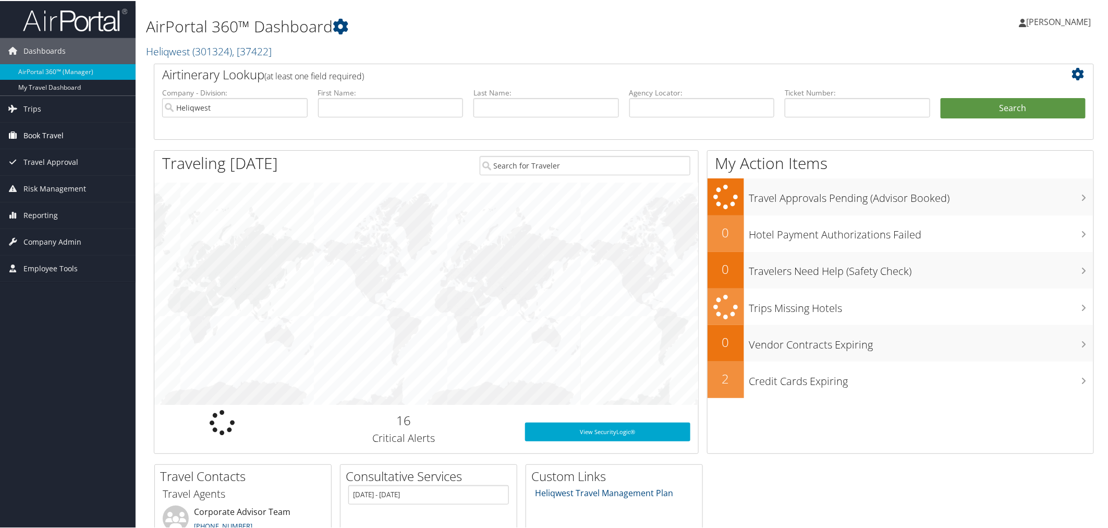 This screenshot has height=528, width=1108. Describe the element at coordinates (901, 306) in the screenshot. I see `a: Trips Missing Hotels` at that location.